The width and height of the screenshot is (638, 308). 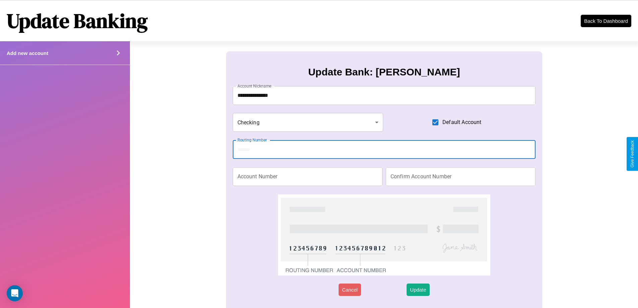 What do you see at coordinates (308, 122) in the screenshot?
I see `div: Checking` at bounding box center [308, 122].